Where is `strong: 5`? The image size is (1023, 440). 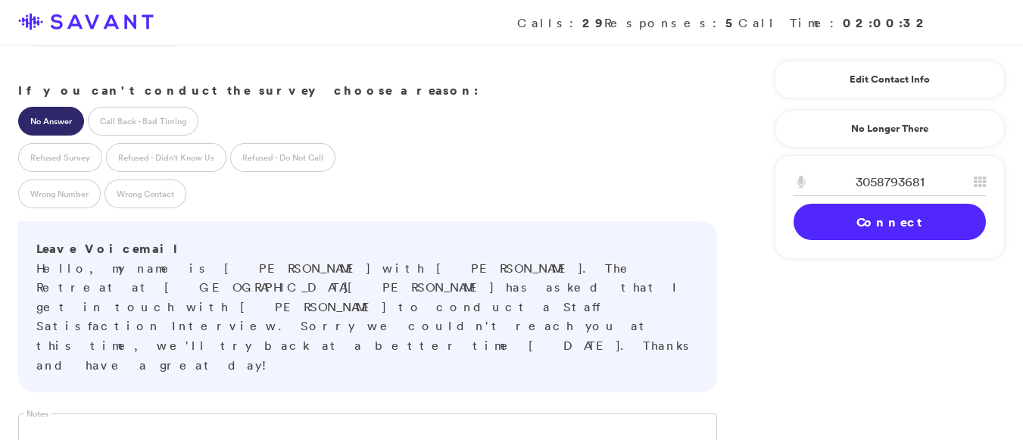
strong: 5 is located at coordinates (731, 23).